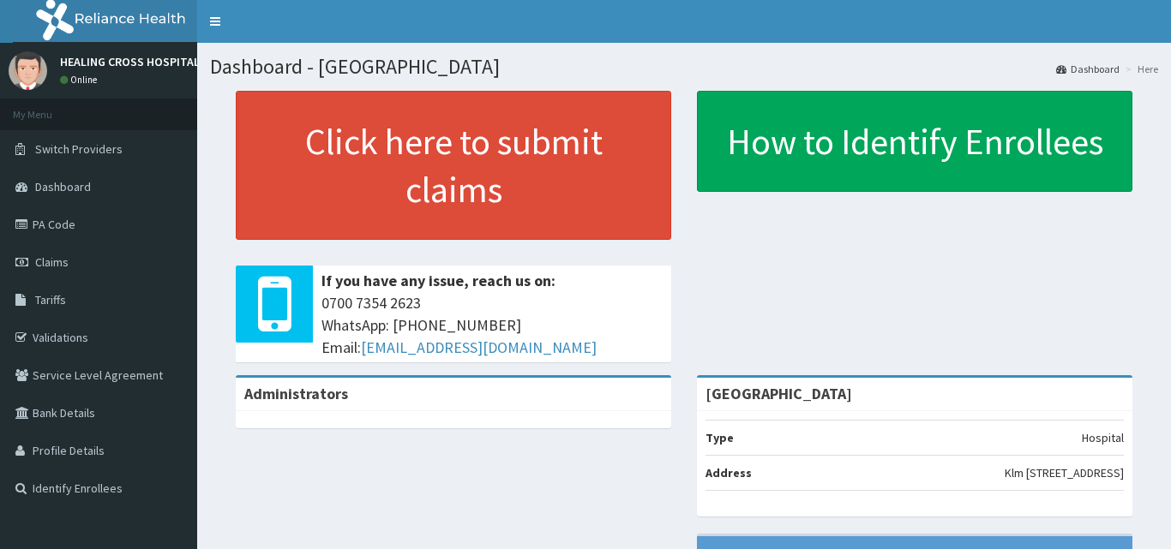  What do you see at coordinates (51, 300) in the screenshot?
I see `span: Tariffs` at bounding box center [51, 300].